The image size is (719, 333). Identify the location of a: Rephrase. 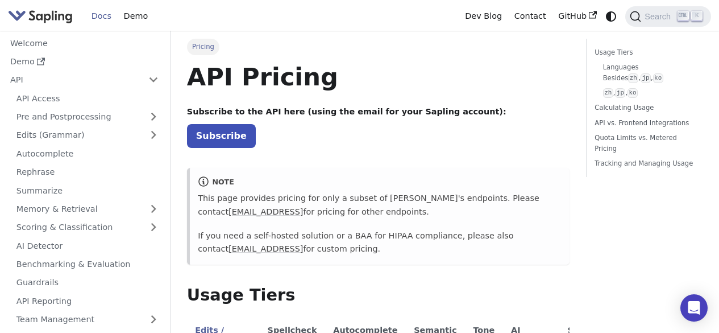
(88, 172).